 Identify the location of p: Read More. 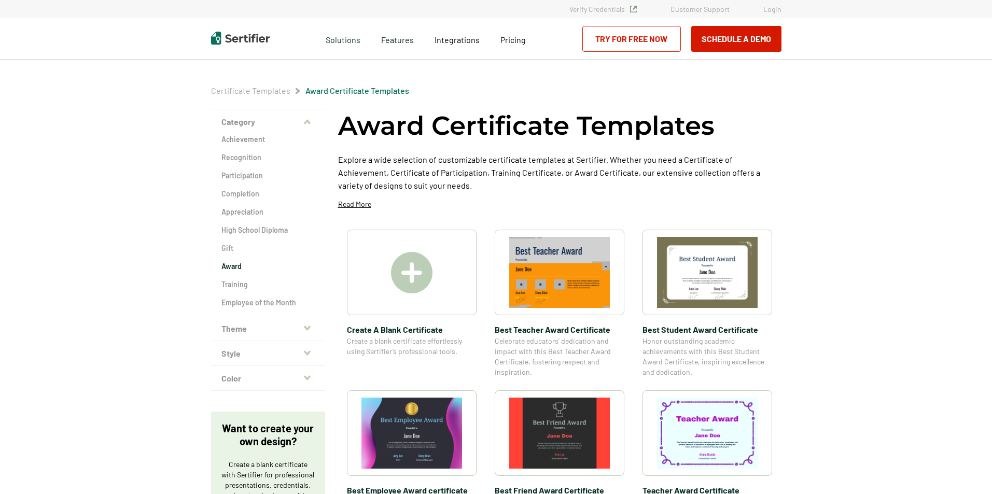
(355, 204).